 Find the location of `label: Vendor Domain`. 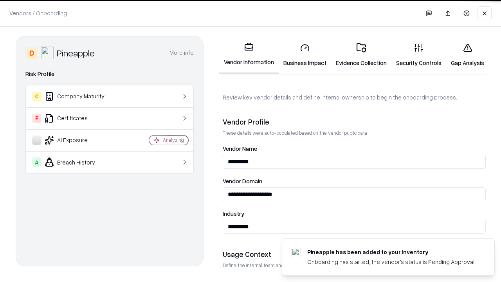

label: Vendor Domain is located at coordinates (354, 181).